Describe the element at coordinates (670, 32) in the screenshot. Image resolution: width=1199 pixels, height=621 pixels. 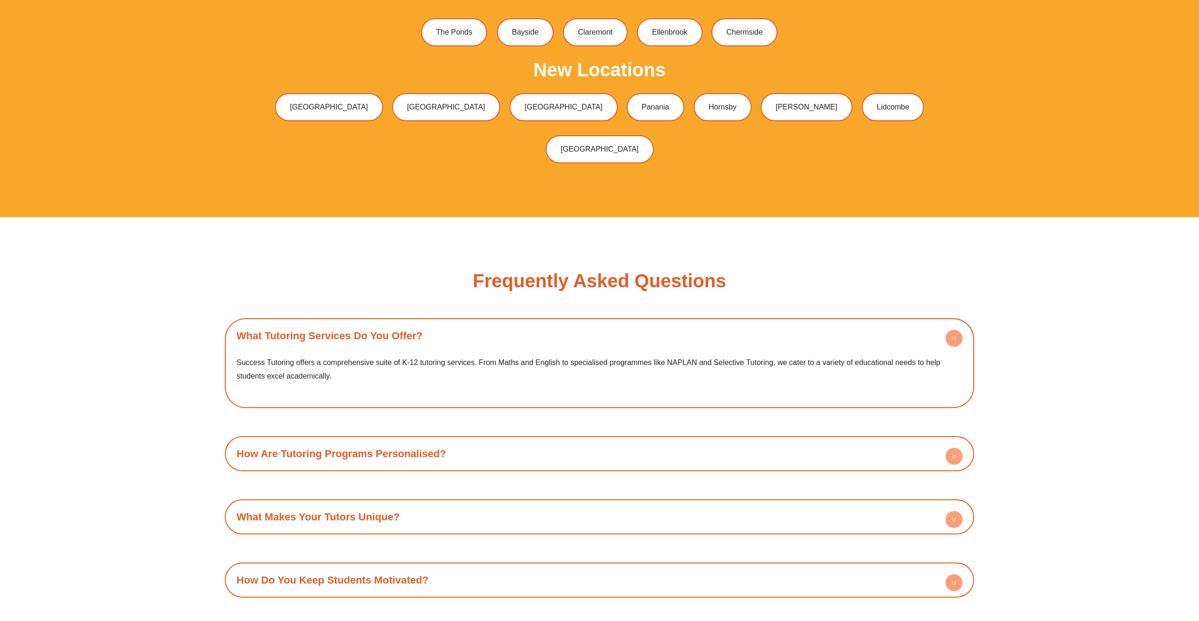
I see `span: Ellenbrook` at that location.